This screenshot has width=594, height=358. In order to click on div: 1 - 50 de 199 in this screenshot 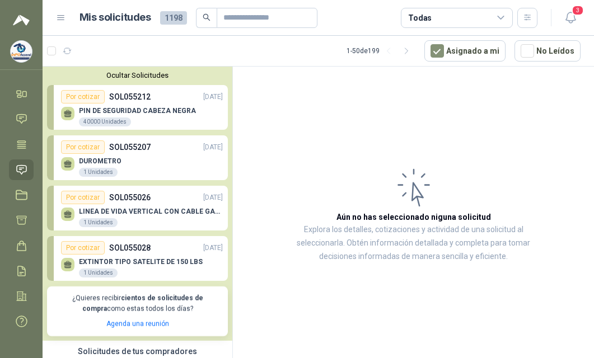, I will do `click(381, 51)`.